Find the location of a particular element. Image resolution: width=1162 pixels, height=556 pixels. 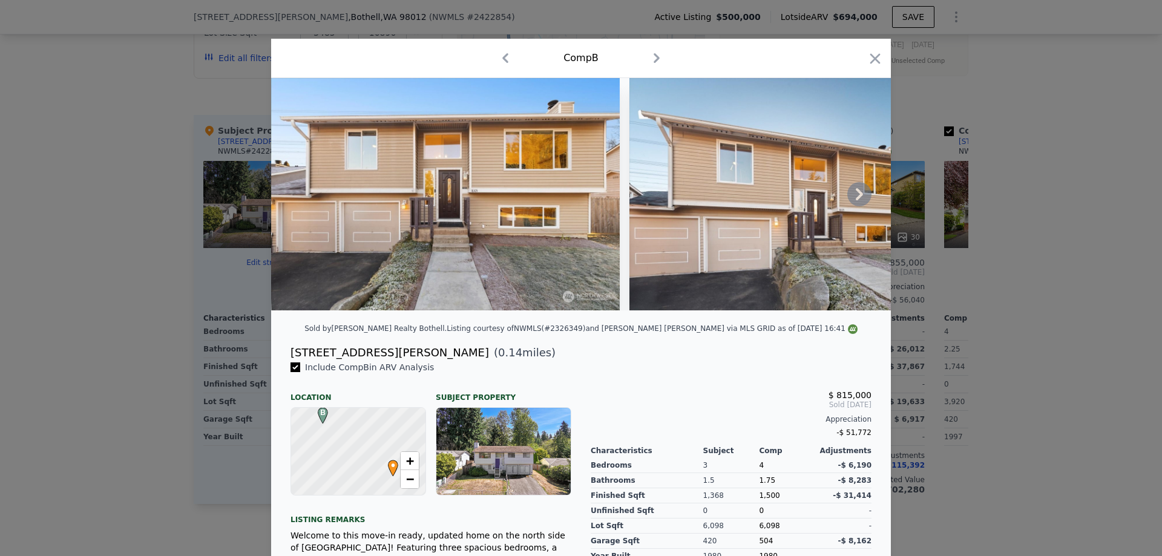

span: 0.14 is located at coordinates (510, 352).